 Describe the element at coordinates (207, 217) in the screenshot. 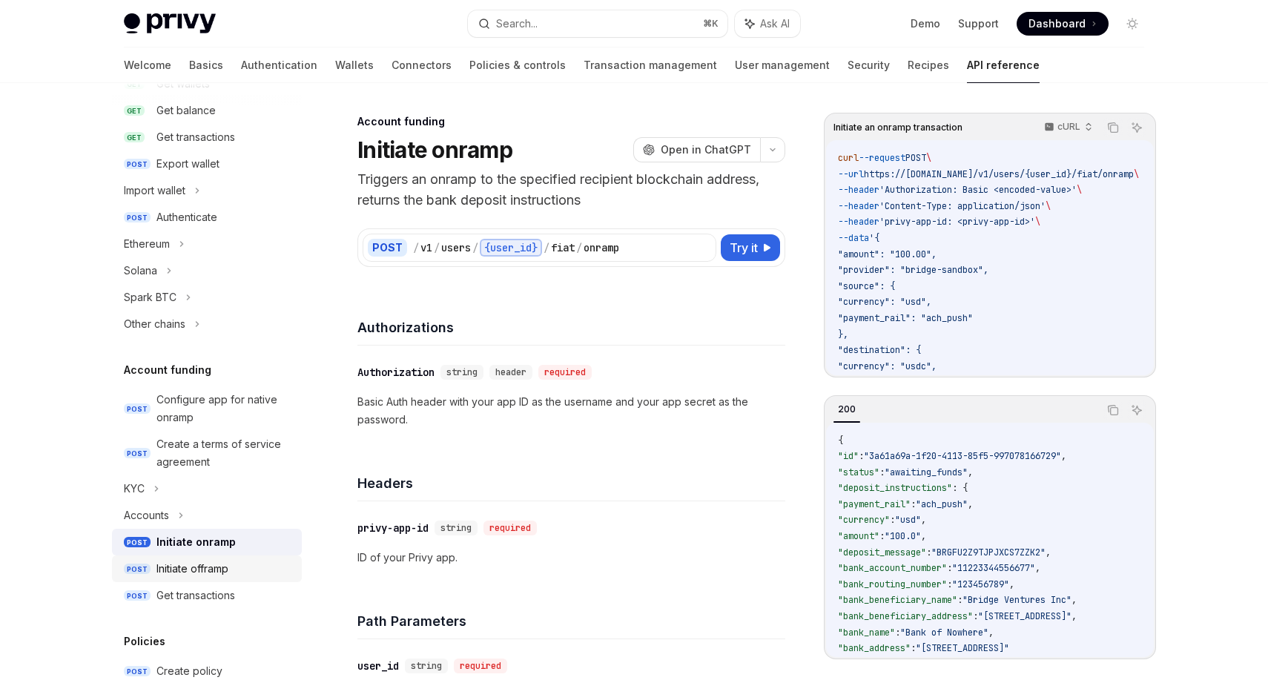

I see `a: POSTAuthenticate` at that location.